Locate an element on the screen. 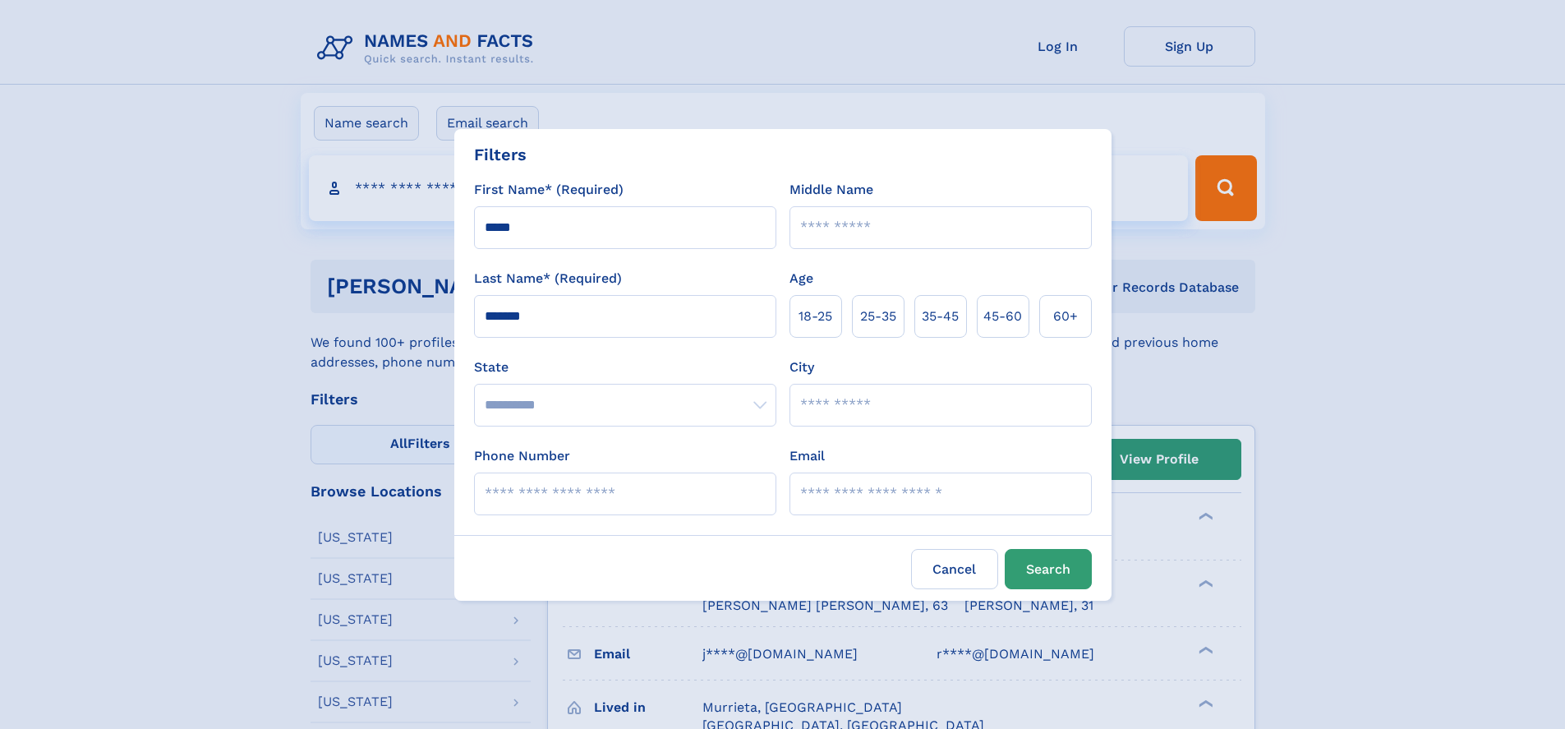  label: Phone Number is located at coordinates (522, 456).